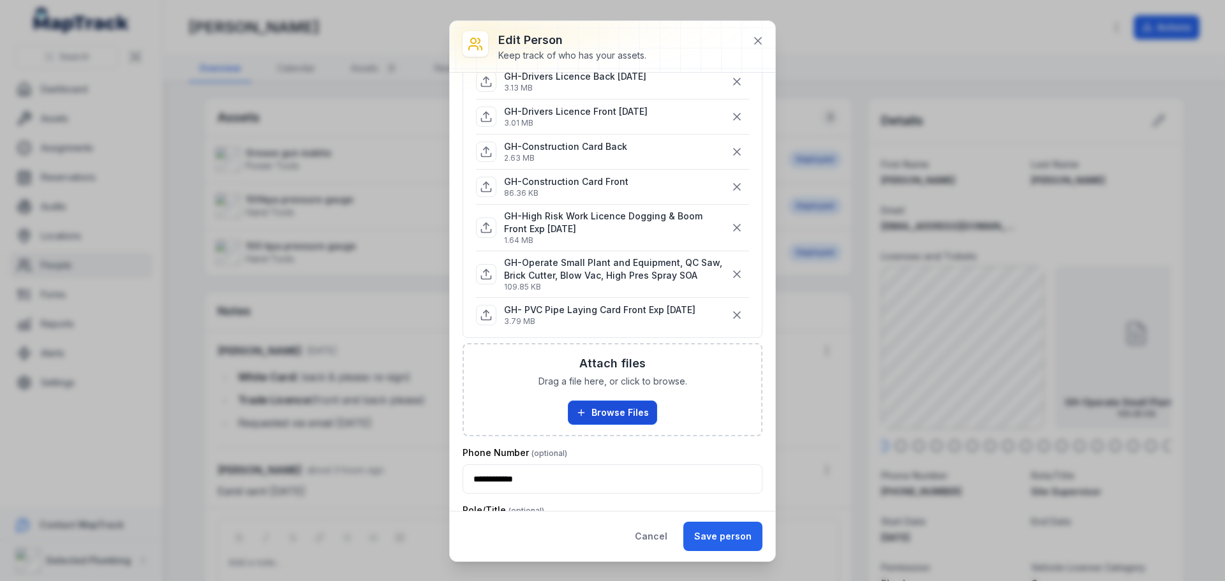 Image resolution: width=1225 pixels, height=581 pixels. I want to click on p: 3.01 MB, so click(576, 123).